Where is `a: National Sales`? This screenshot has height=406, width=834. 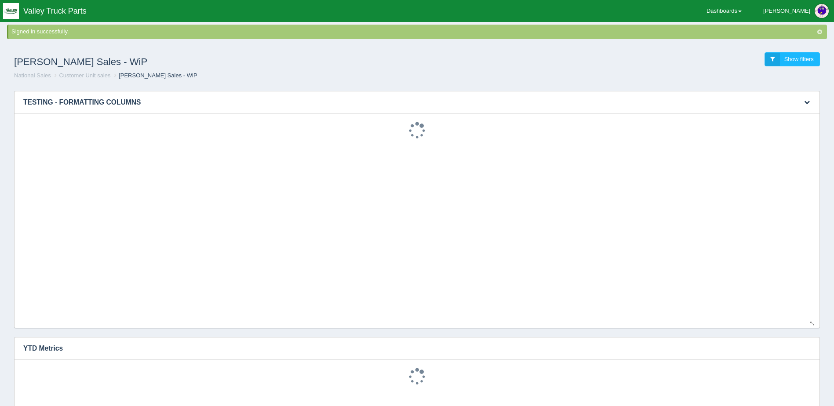 a: National Sales is located at coordinates (33, 75).